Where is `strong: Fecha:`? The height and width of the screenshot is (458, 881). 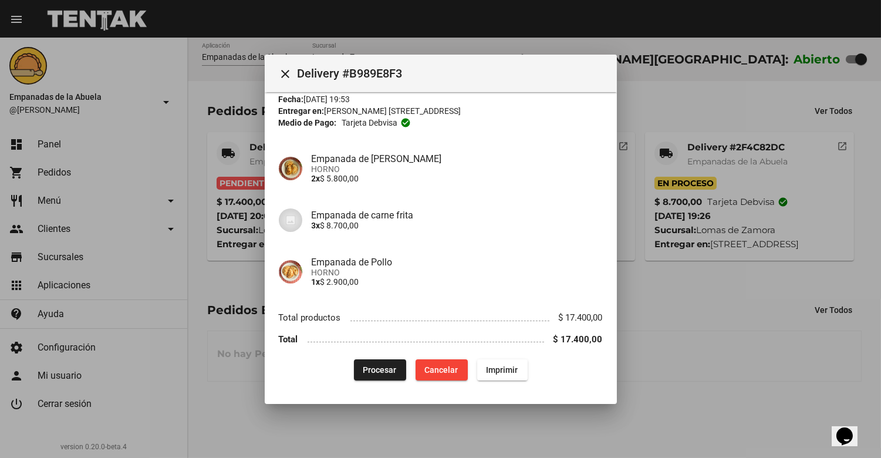
strong: Fecha: is located at coordinates (291, 99).